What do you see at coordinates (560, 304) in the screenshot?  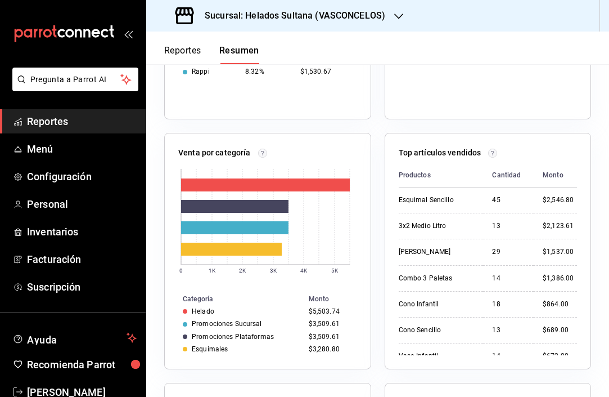 I see `div: $864.00` at bounding box center [560, 304].